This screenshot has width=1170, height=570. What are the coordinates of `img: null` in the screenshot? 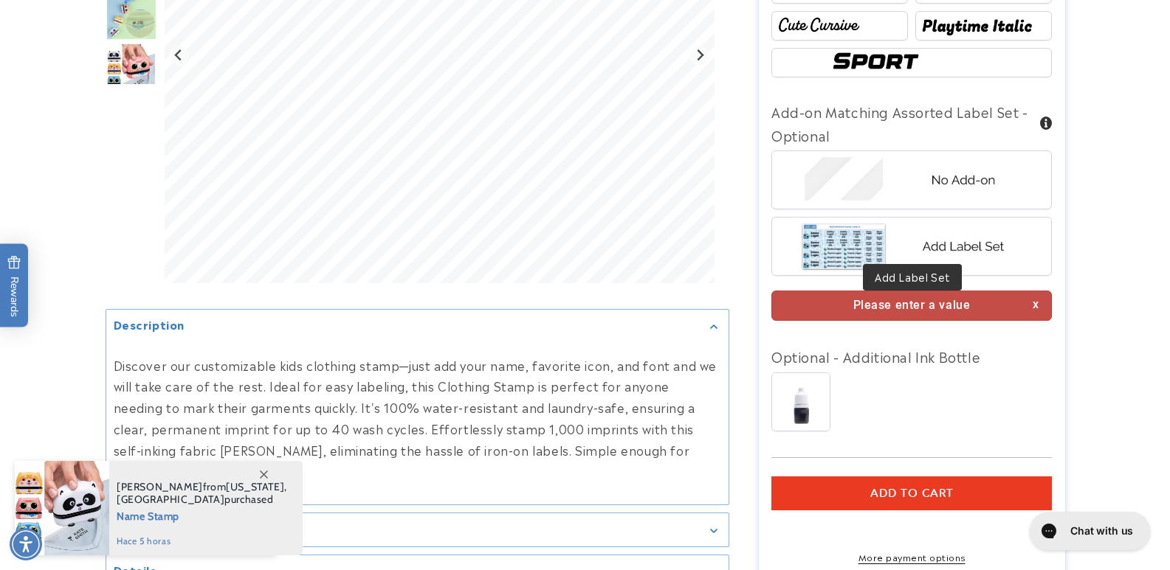 It's located at (131, 69).